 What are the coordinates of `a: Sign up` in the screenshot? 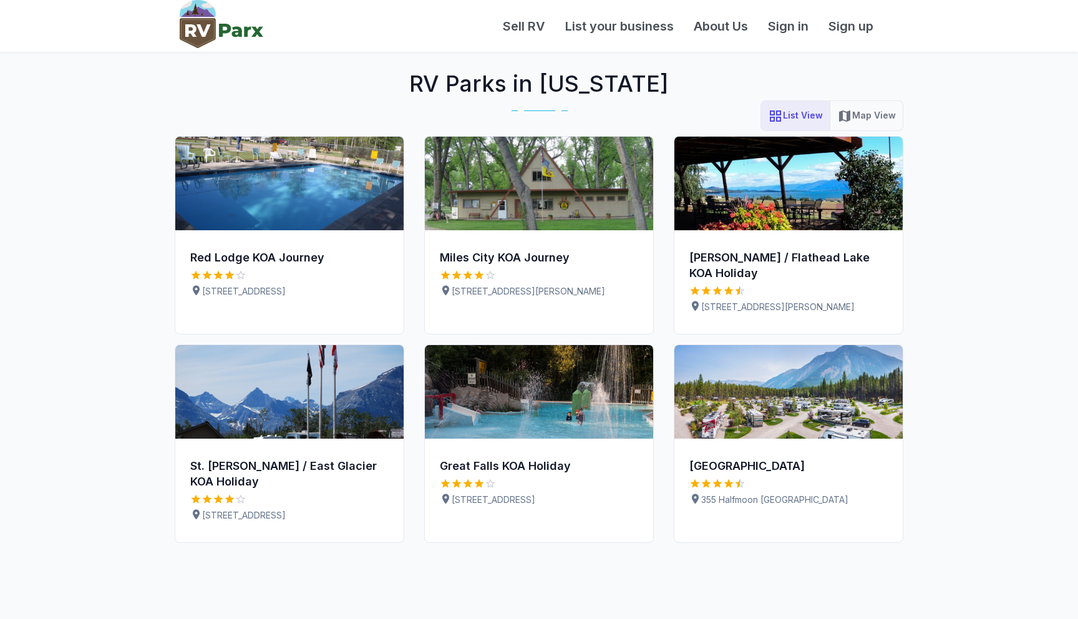 It's located at (851, 26).